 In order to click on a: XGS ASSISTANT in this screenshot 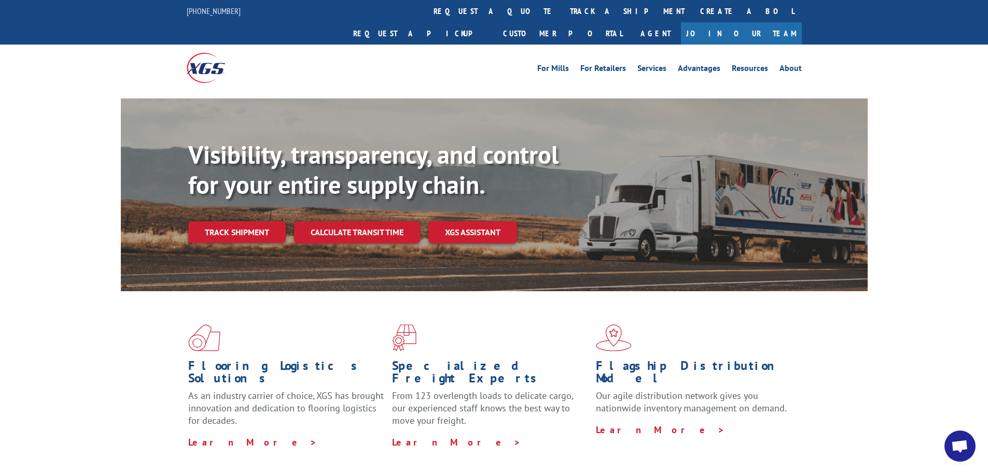, I will do `click(472, 232)`.